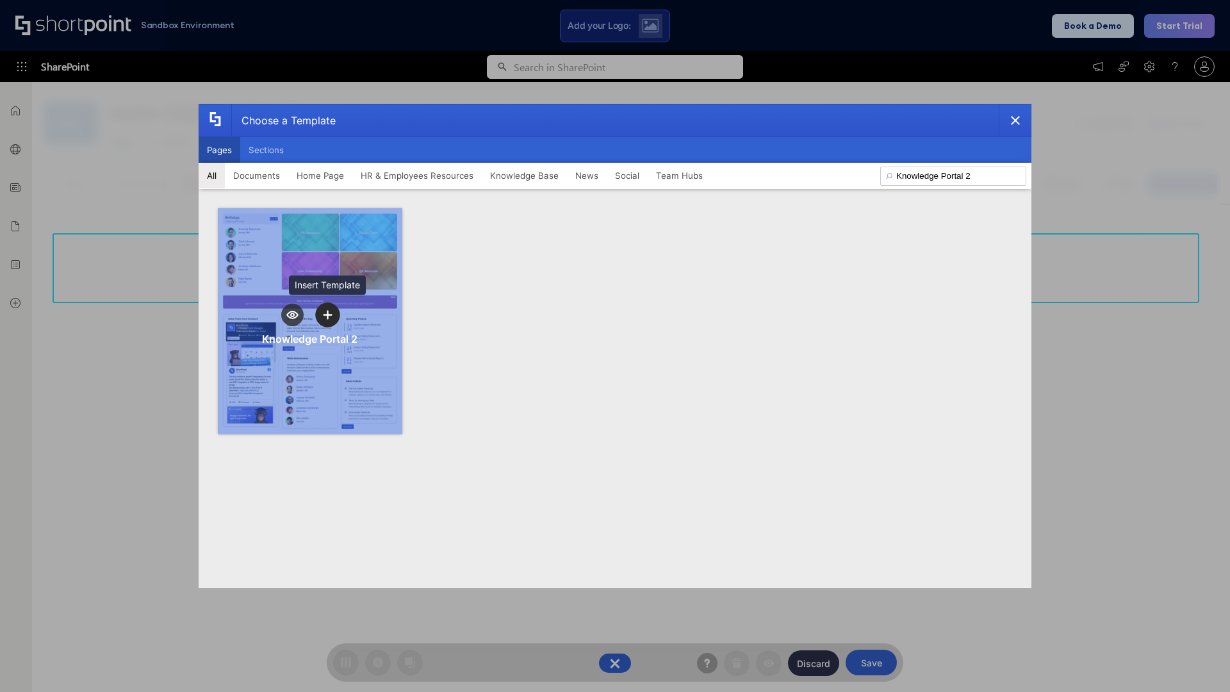 The image size is (1230, 692). I want to click on button: Social, so click(627, 176).